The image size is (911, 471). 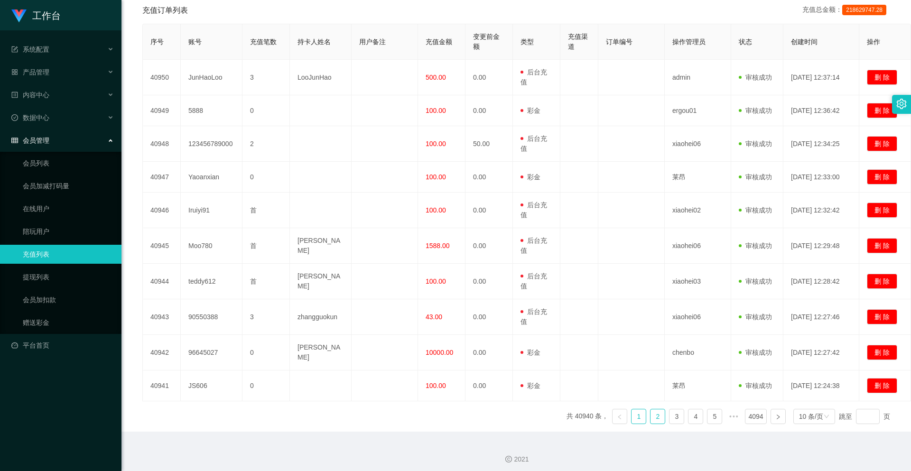 I want to click on td: Yaoanxian, so click(x=212, y=177).